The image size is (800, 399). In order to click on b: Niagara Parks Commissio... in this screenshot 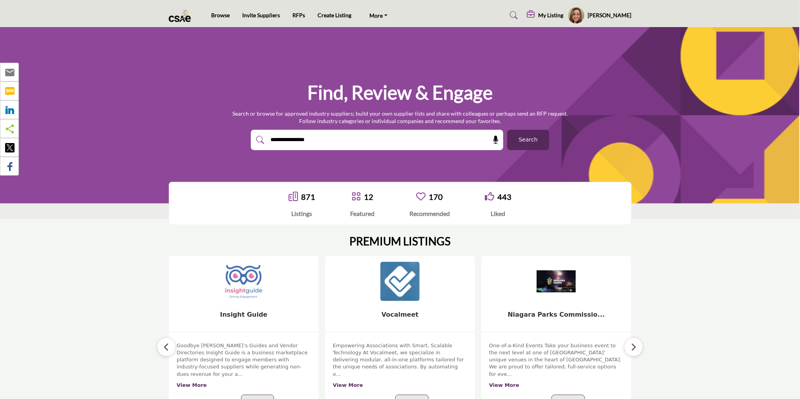, I will do `click(556, 315)`.